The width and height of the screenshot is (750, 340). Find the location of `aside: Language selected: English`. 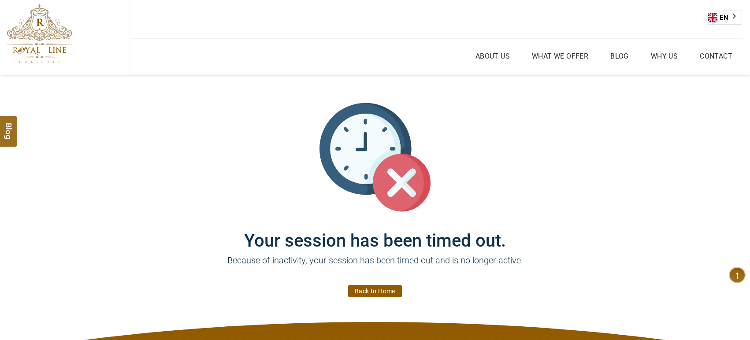

aside: Language selected: English is located at coordinates (725, 18).